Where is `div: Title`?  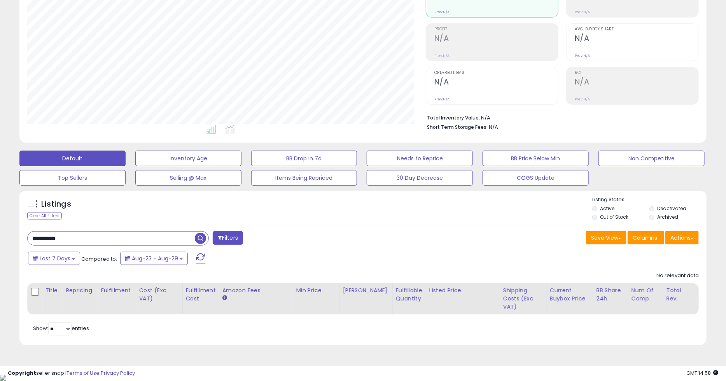 div: Title is located at coordinates (52, 290).